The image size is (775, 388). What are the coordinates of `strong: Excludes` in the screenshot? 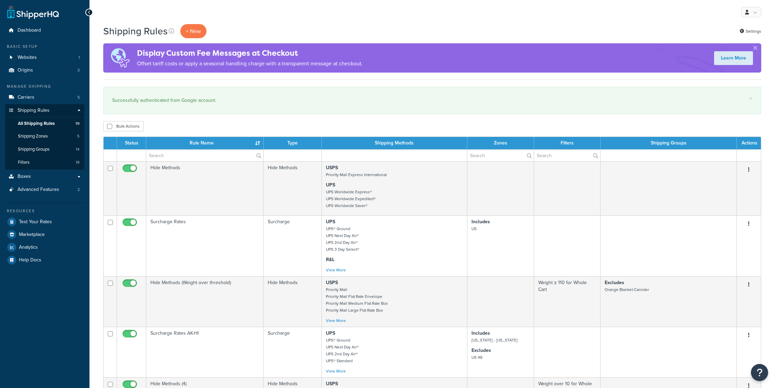 It's located at (615, 283).